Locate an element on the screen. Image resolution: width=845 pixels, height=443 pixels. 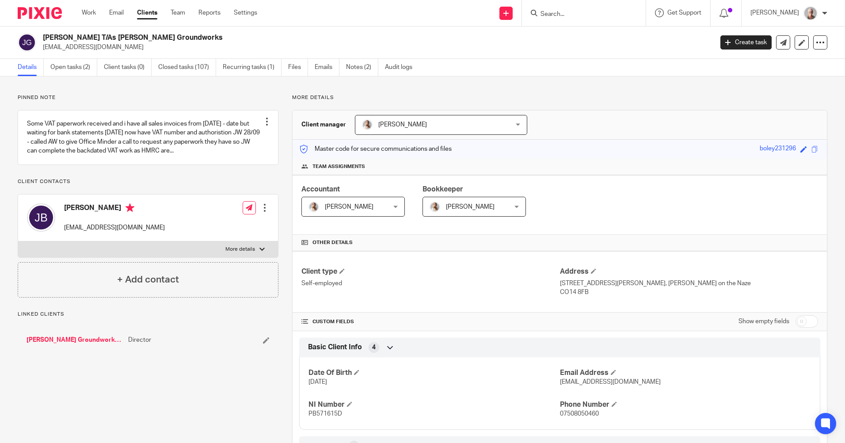
p: Linked clients is located at coordinates (148, 314).